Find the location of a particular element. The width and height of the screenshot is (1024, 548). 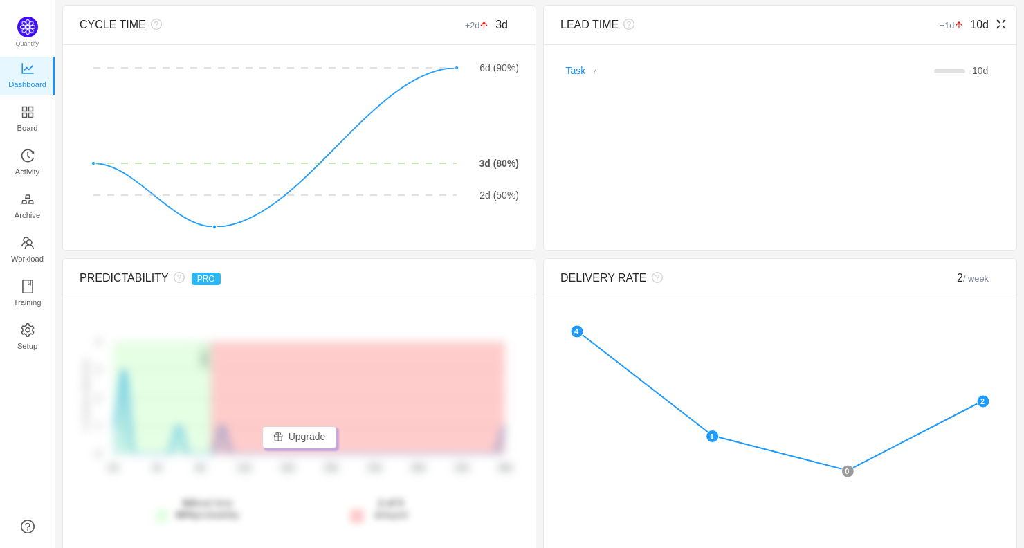

a: Board is located at coordinates (28, 120).